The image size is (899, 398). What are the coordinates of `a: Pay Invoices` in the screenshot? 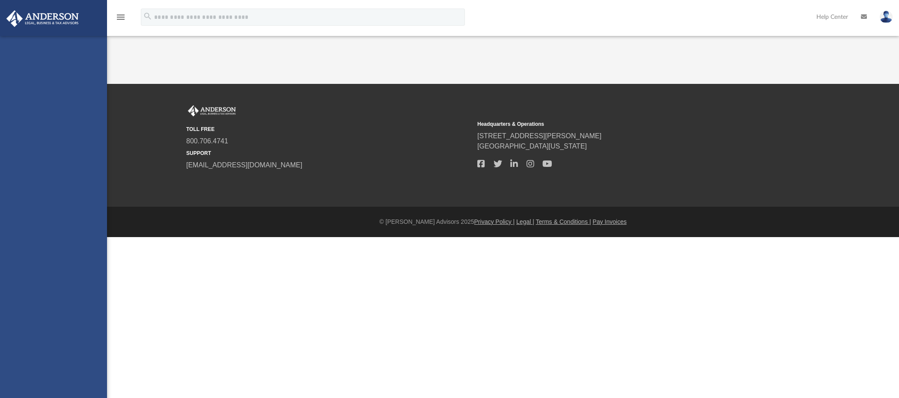 It's located at (609, 222).